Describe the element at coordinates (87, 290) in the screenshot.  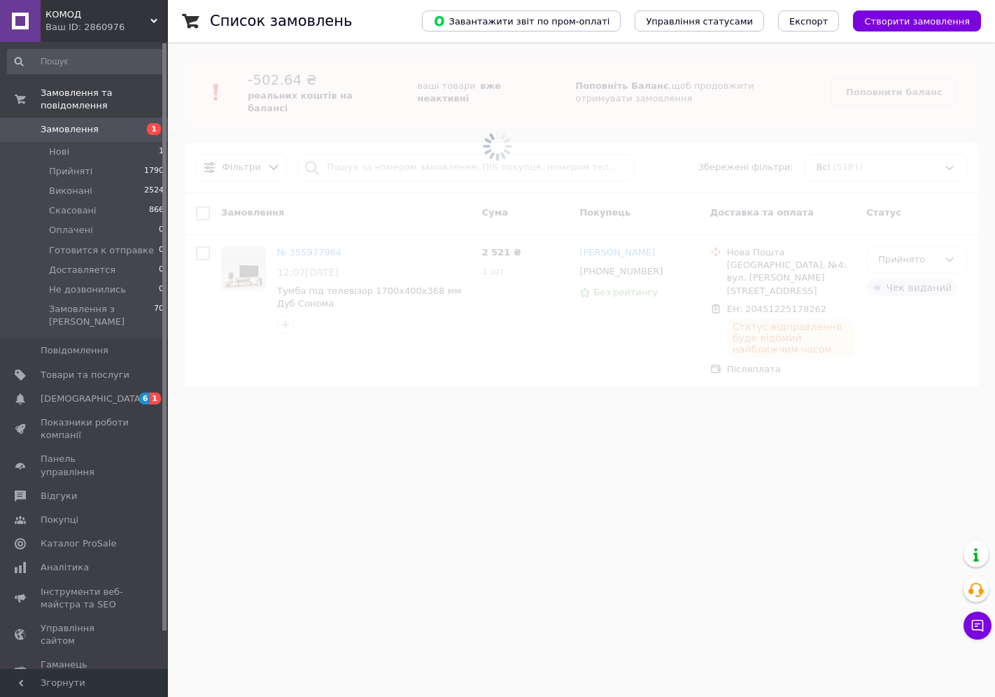
I see `span: Не дозвонились` at that location.